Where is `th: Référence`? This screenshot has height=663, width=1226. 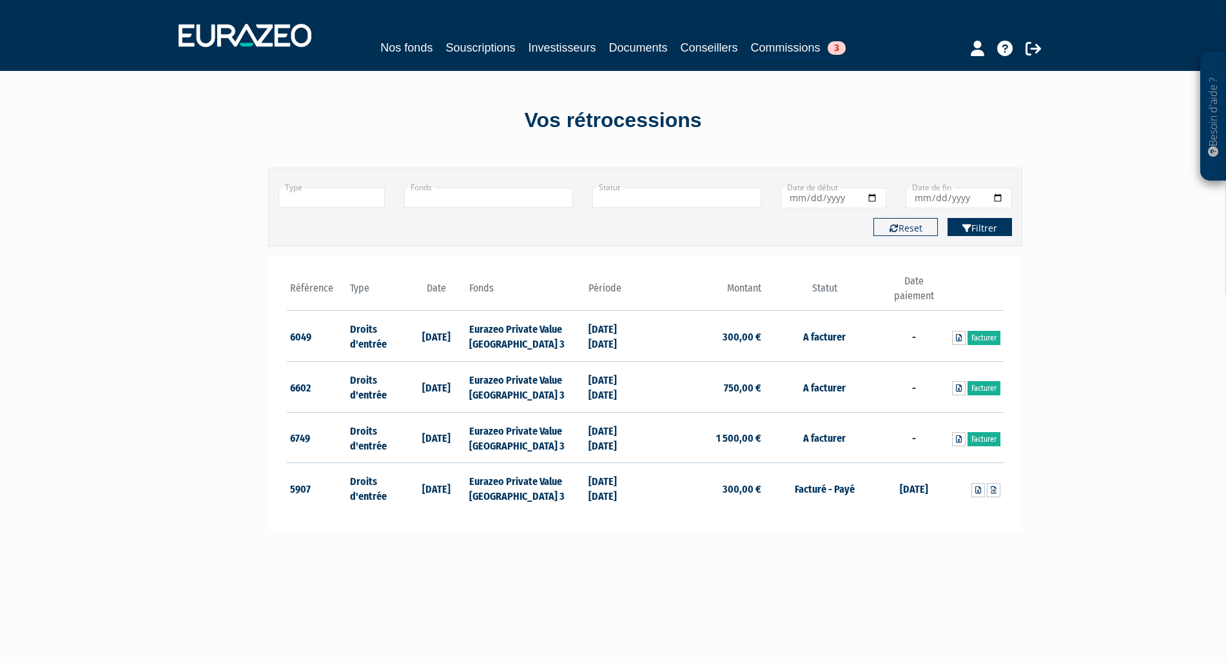 th: Référence is located at coordinates (316, 292).